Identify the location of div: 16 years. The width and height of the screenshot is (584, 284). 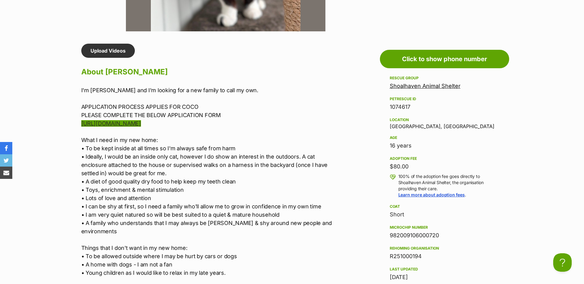
(444, 146).